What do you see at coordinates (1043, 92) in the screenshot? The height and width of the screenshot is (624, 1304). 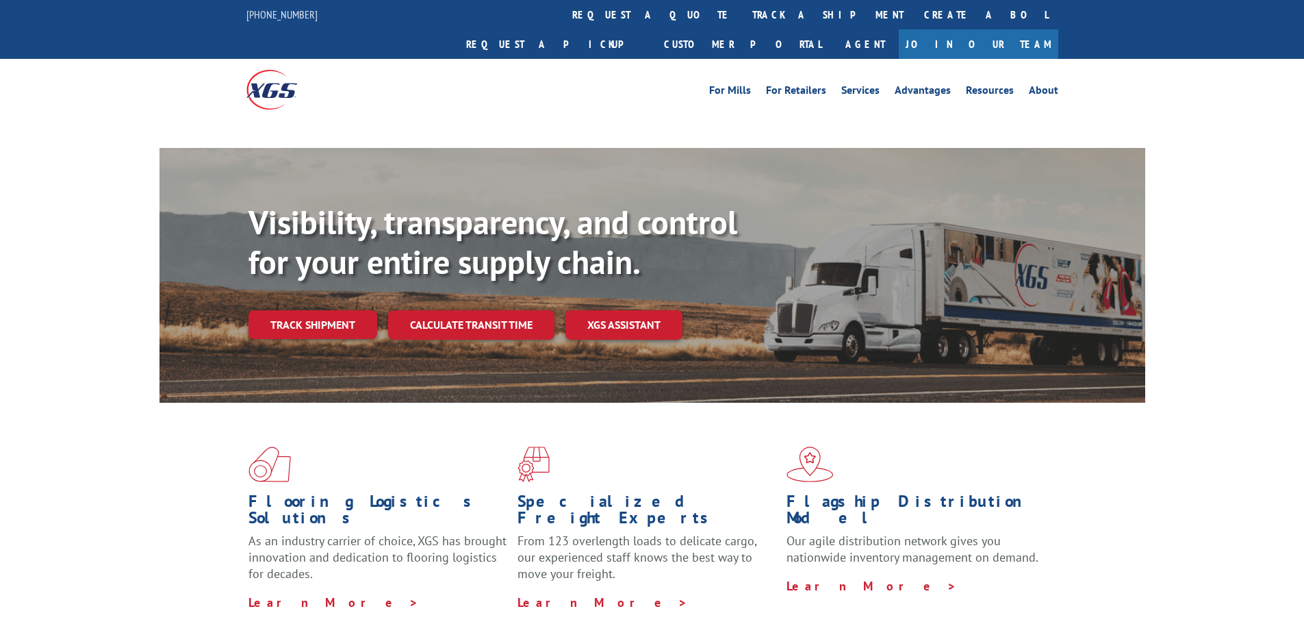 I see `a: About` at bounding box center [1043, 92].